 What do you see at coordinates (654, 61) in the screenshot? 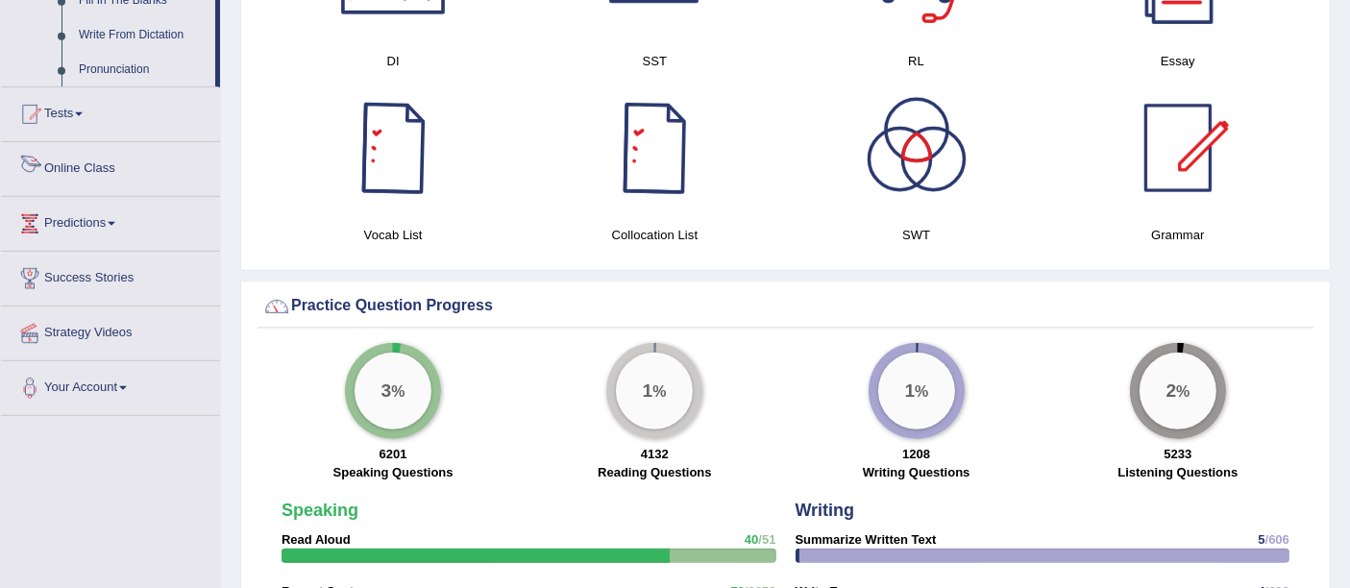
I see `h4: SST` at bounding box center [654, 61].